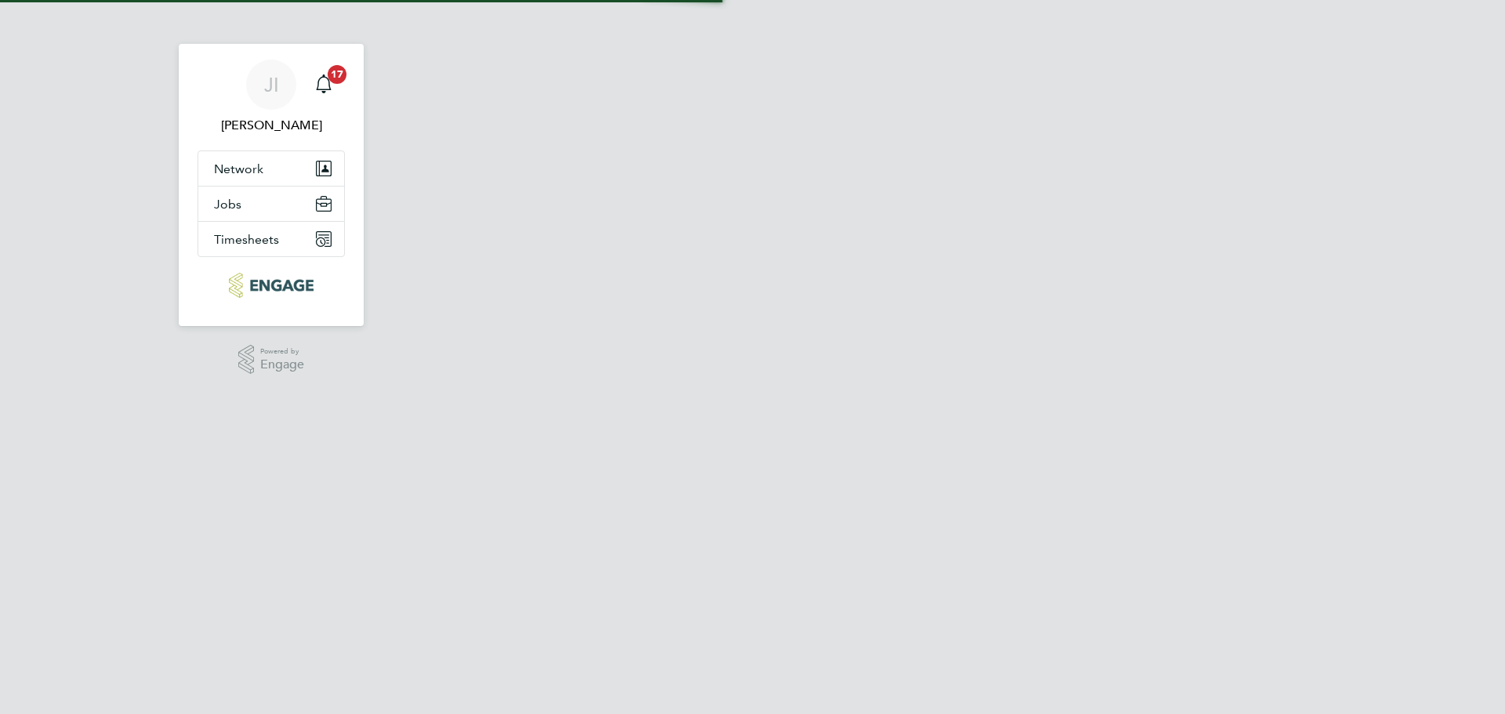  Describe the element at coordinates (227, 204) in the screenshot. I see `span: Jobs` at that location.